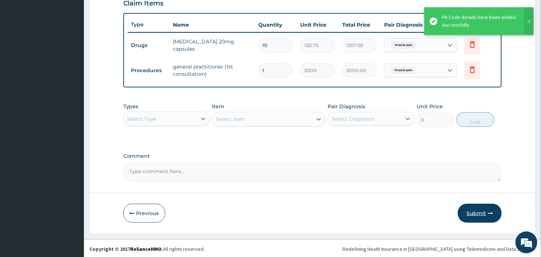  Describe the element at coordinates (475, 120) in the screenshot. I see `button: Add` at that location.